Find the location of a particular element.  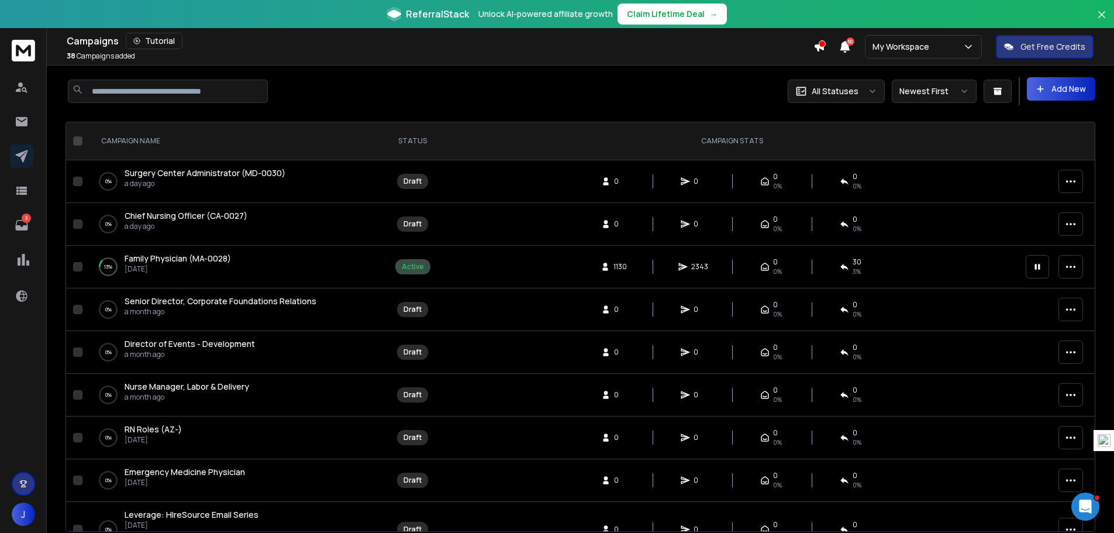

a: Nurse Manager, Labor & Delivery is located at coordinates (187, 387).